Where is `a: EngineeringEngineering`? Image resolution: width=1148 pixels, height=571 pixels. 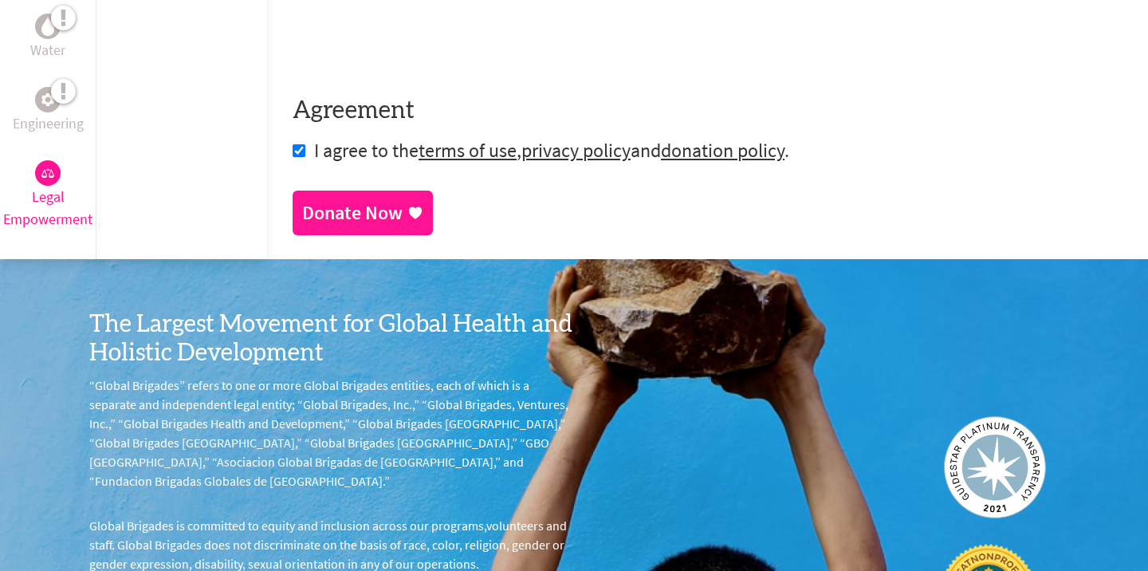 a: EngineeringEngineering is located at coordinates (48, 111).